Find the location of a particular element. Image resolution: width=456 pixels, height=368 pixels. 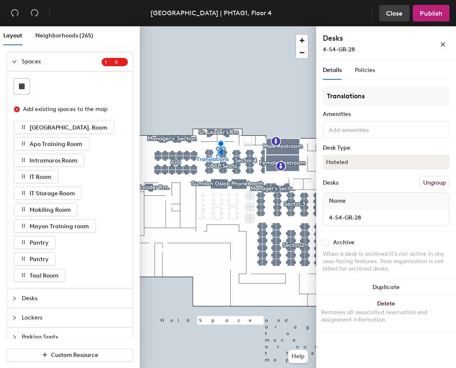

button: Publish is located at coordinates (431, 13).